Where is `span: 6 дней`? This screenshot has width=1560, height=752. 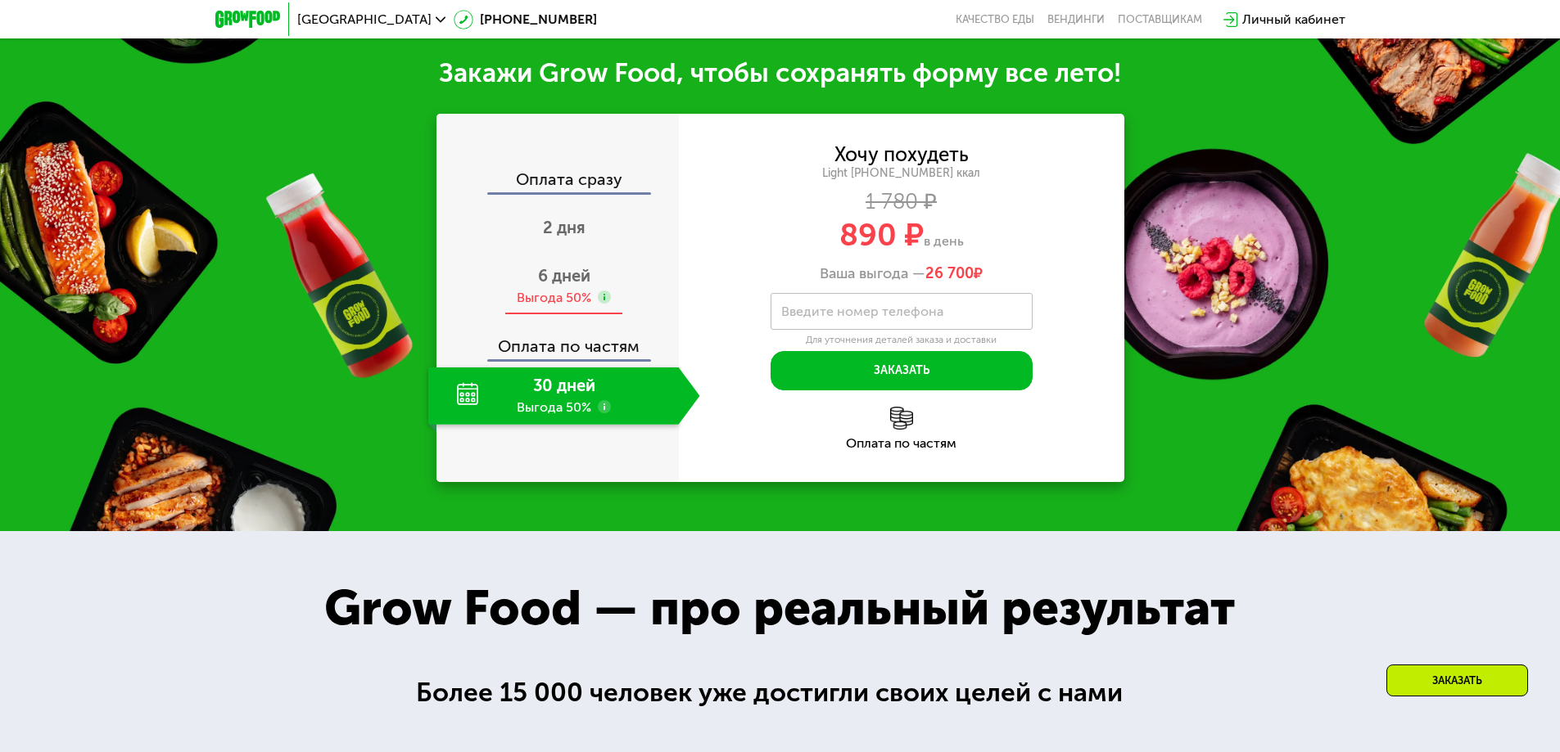 span: 6 дней is located at coordinates (564, 276).